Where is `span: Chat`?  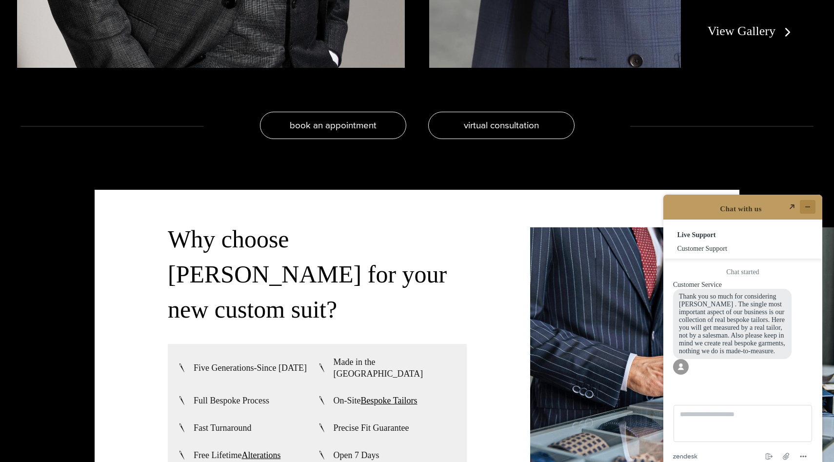
span: Chat is located at coordinates (33, 11).